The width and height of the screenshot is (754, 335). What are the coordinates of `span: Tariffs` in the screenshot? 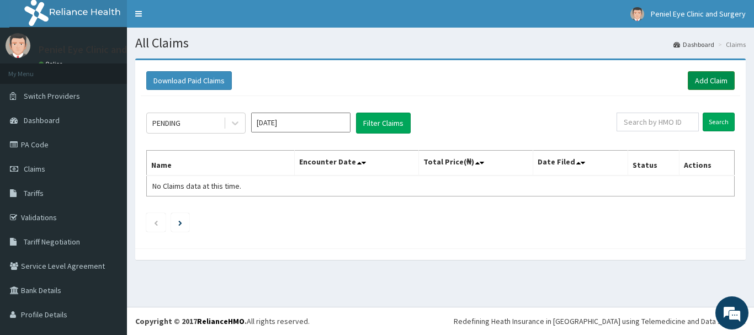 It's located at (34, 193).